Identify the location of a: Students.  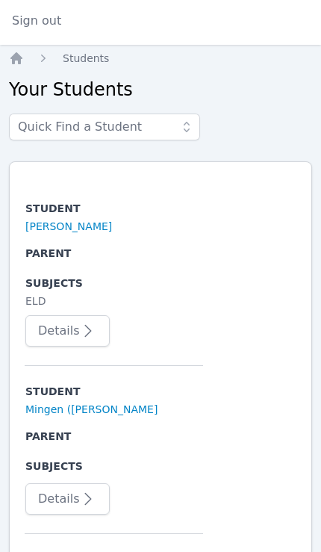
(86, 58).